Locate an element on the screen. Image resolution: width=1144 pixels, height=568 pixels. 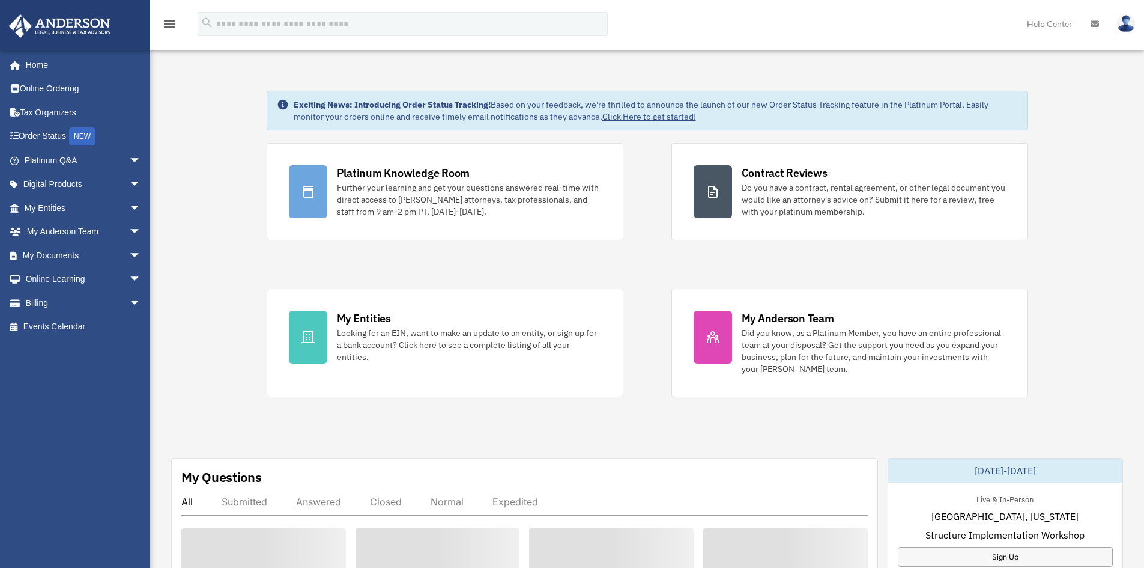
img: Anderson Advisors Platinum Portal is located at coordinates (59, 26).